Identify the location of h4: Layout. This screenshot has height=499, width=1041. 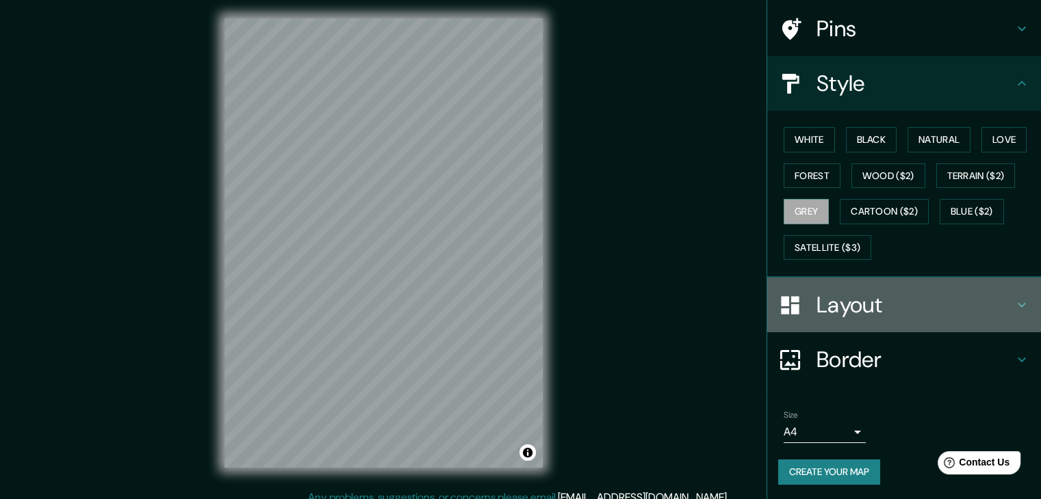
(915, 305).